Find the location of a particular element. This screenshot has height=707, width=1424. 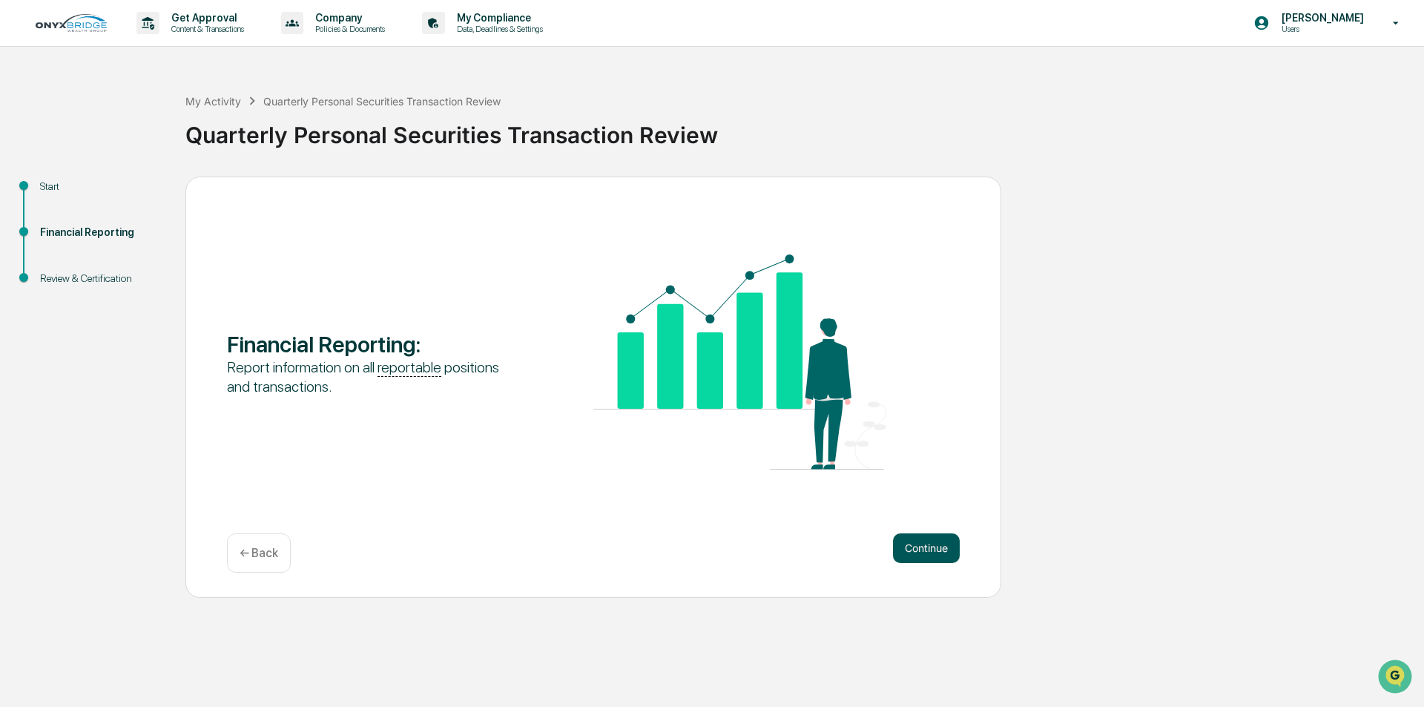

p: Content & Transactions is located at coordinates (205, 29).